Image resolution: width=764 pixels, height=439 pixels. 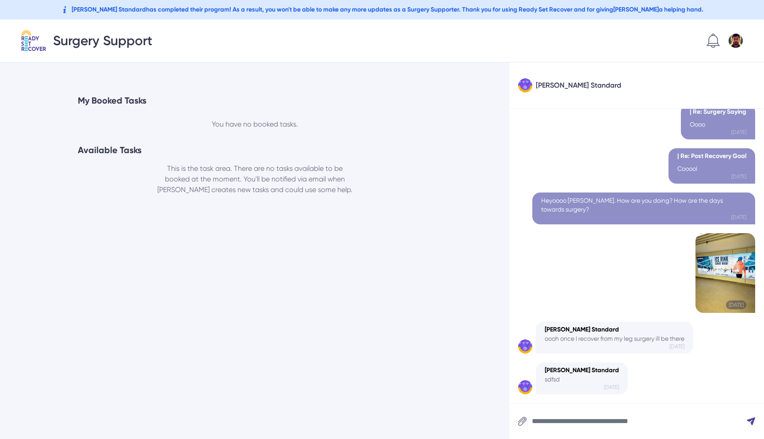 I want to click on img: Send icn, so click(x=751, y=421).